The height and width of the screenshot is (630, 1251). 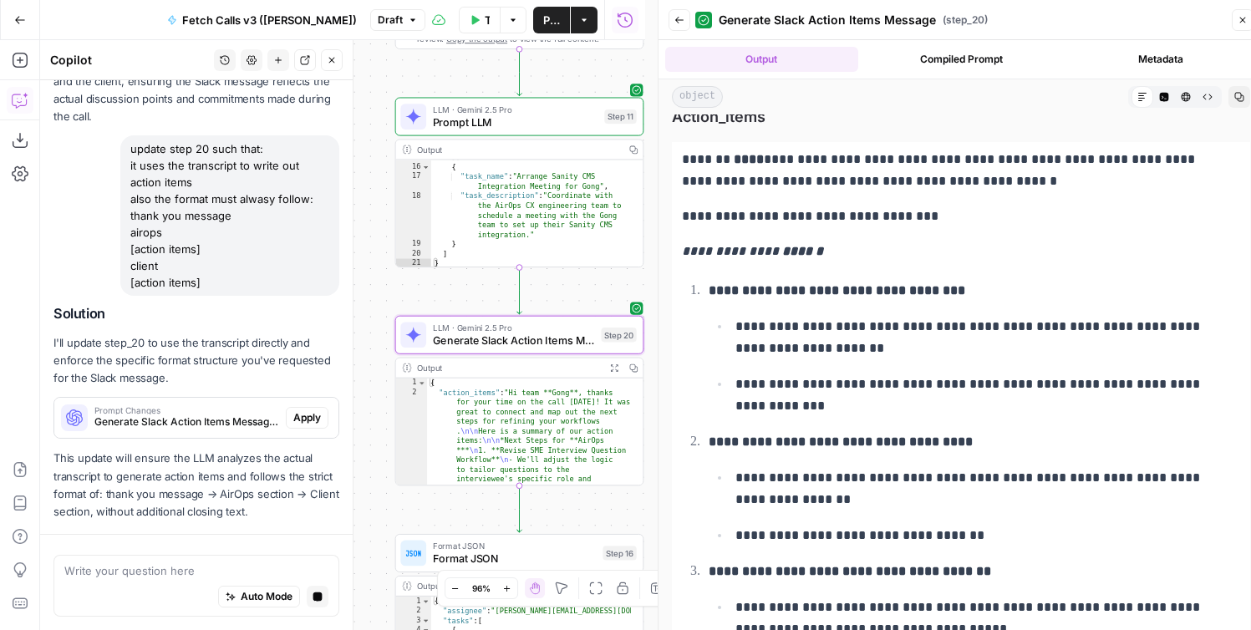 I want to click on div: 2, so click(x=414, y=611).